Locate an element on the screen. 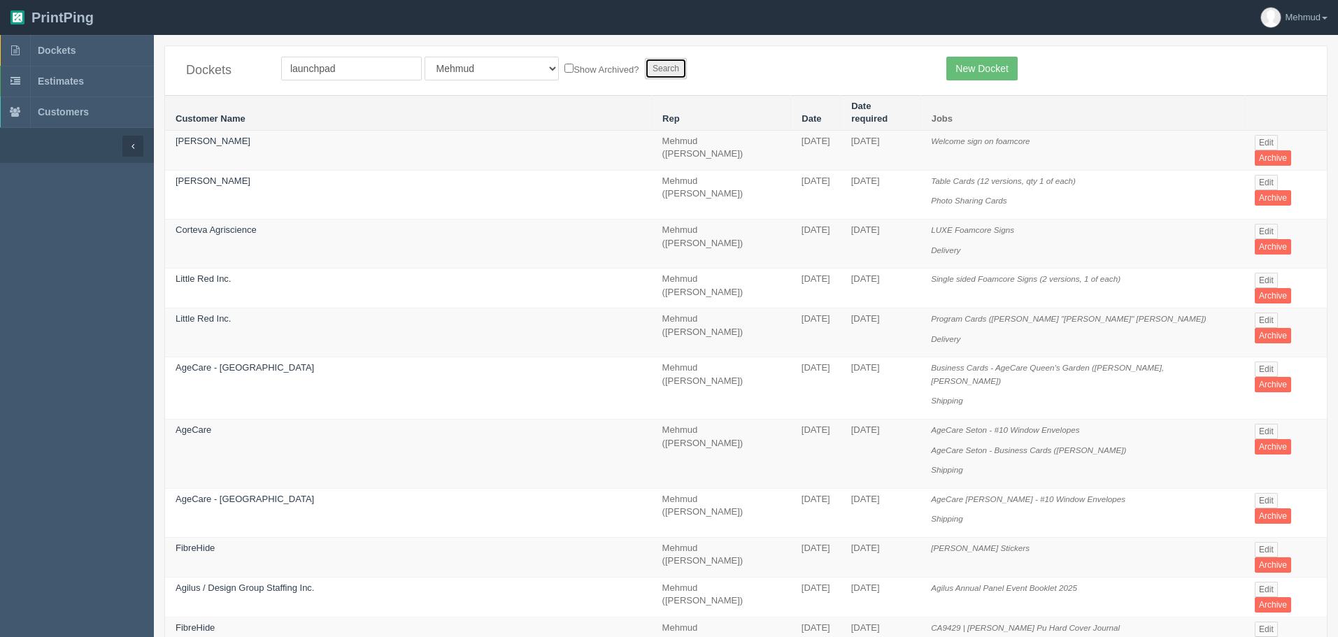 This screenshot has height=637, width=1338. img: avatar_default-7531ab5dedf162e01f1e0bb0964e6a185e93c5c22dfe317fb01d7f8cd2b1632c.jpg is located at coordinates (1271, 17).